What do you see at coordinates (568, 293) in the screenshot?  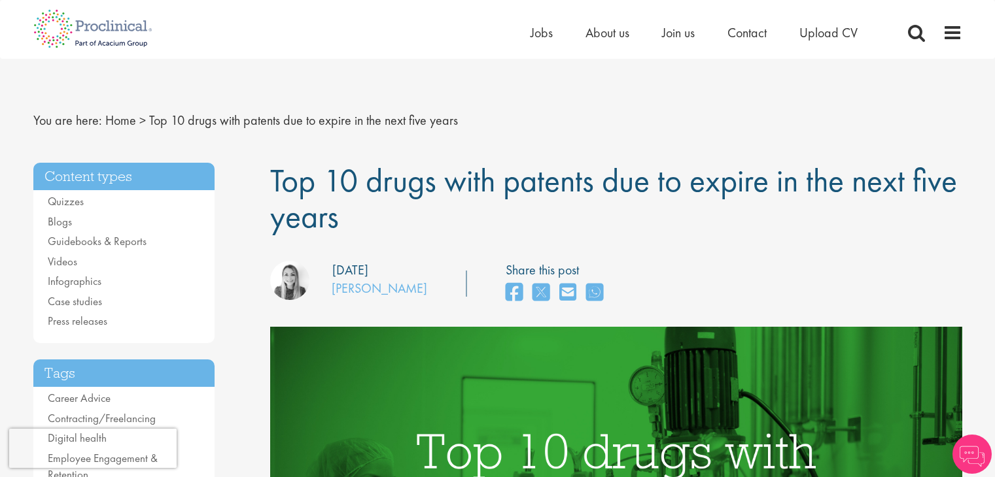 I see `a: share on email` at bounding box center [568, 293].